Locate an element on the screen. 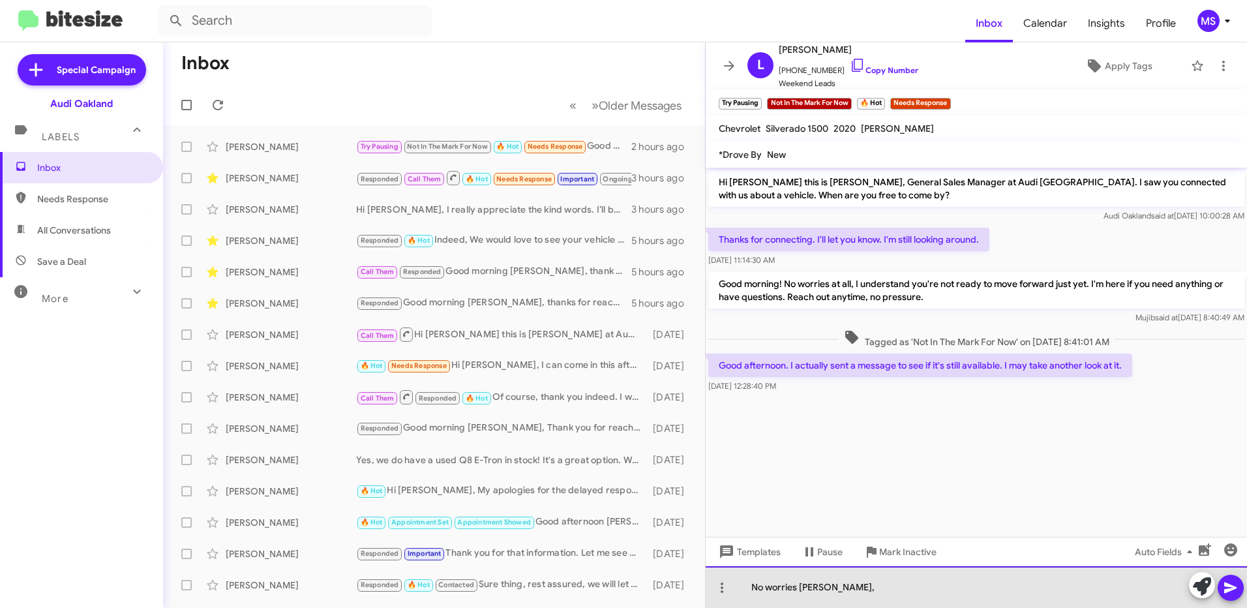 The height and width of the screenshot is (608, 1247). span: More is located at coordinates (55, 299).